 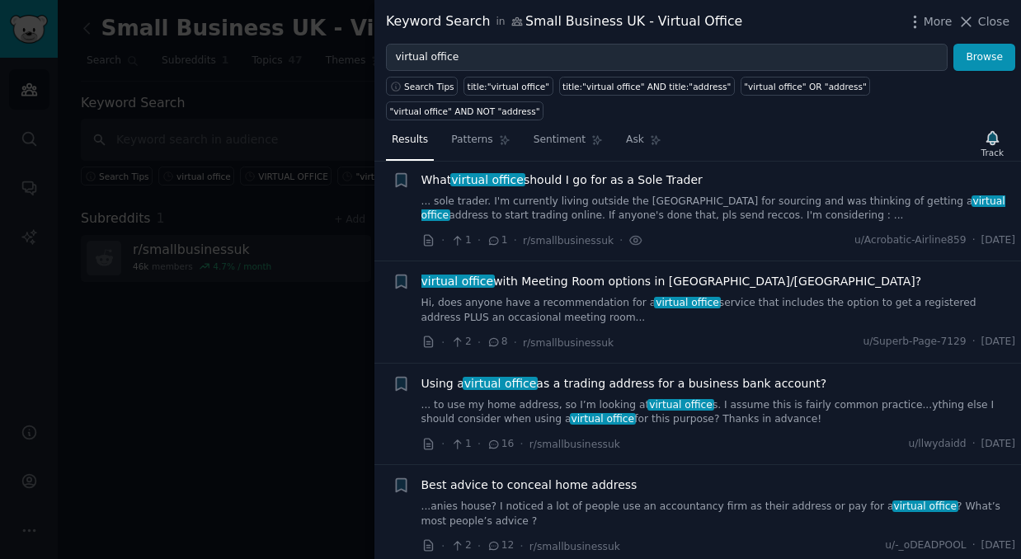 What do you see at coordinates (937, 21) in the screenshot?
I see `span: More` at bounding box center [937, 21].